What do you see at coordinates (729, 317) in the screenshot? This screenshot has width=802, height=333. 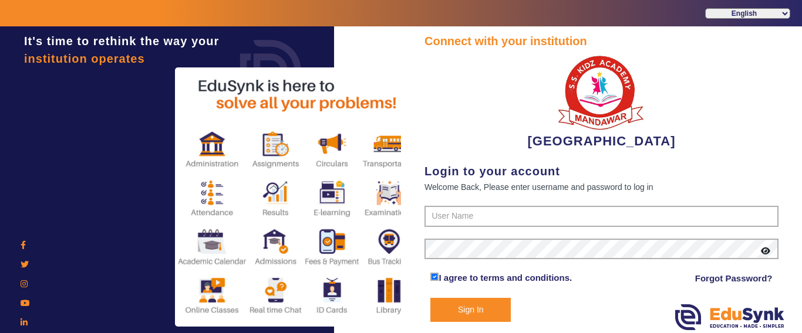 I see `img: edusynk.png` at bounding box center [729, 317].